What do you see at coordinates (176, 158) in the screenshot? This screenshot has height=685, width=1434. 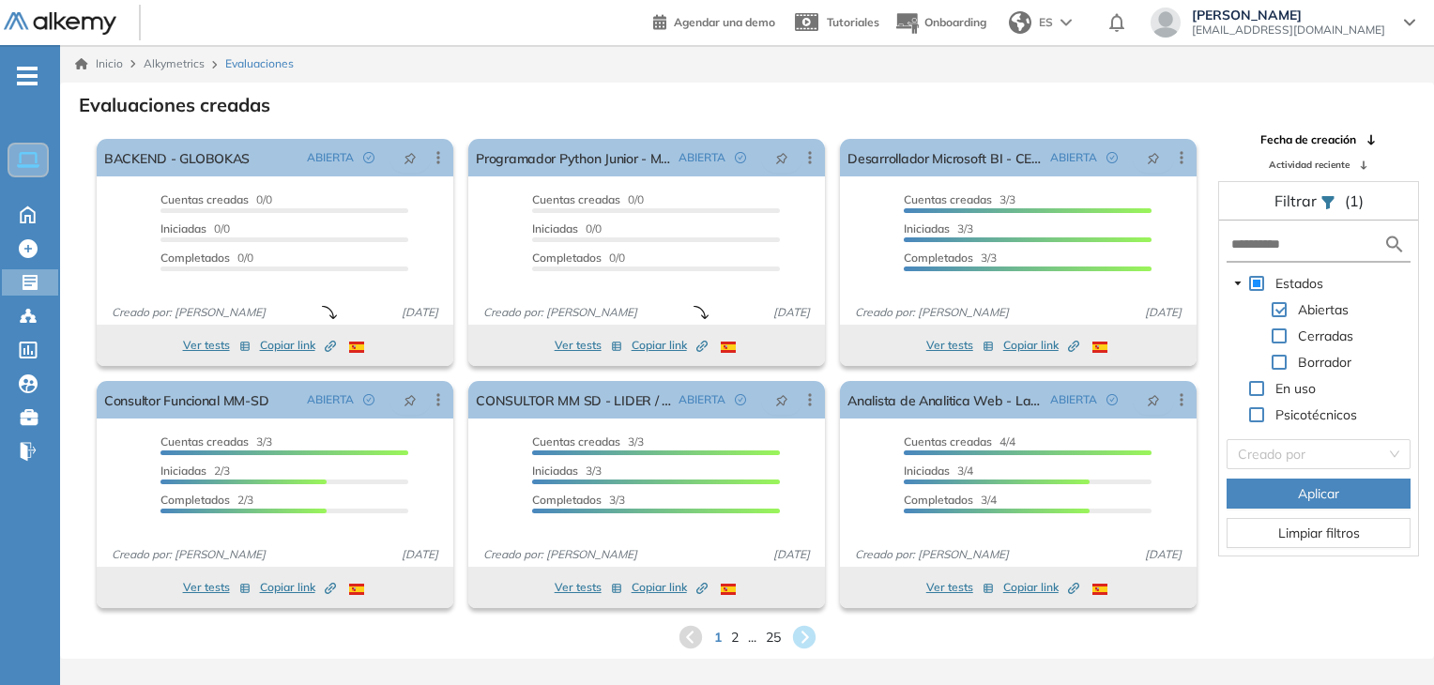 I see `a: BACKEND - GLOBOKAS` at bounding box center [176, 158].